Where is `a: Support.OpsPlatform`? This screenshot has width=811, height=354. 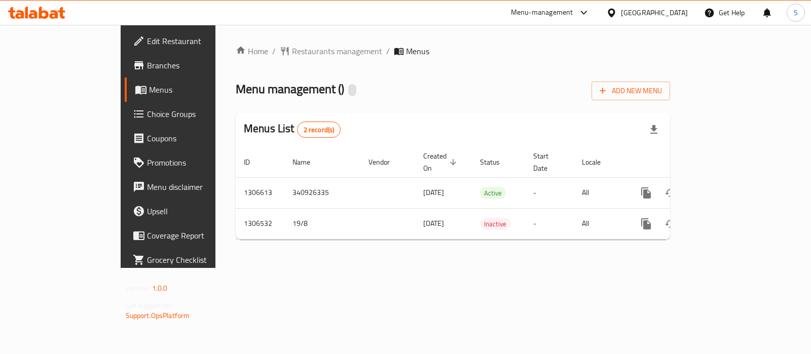 a: Support.OpsPlatform is located at coordinates (158, 316).